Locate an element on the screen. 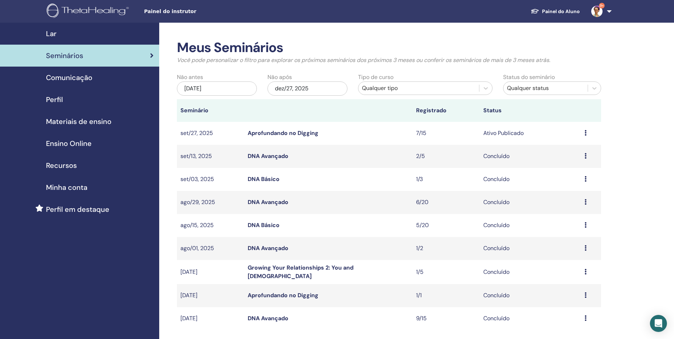 This screenshot has height=339, width=674. div: Qualquer status is located at coordinates (546, 88).